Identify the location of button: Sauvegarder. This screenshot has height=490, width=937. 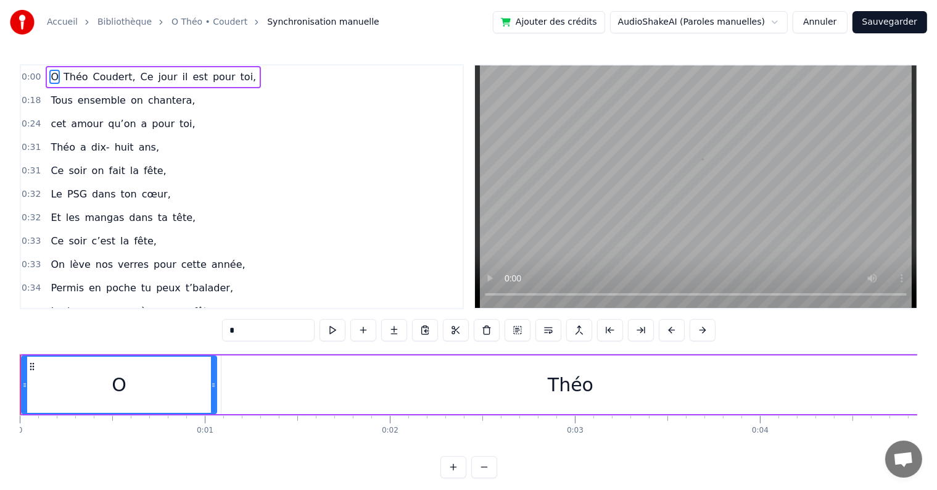
(890, 22).